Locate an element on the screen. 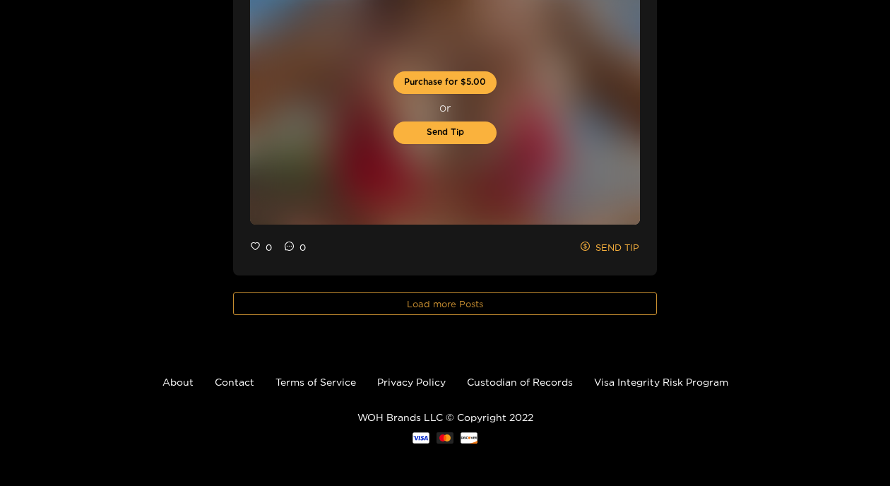 The width and height of the screenshot is (890, 486). span: Load more Posts is located at coordinates (445, 304).